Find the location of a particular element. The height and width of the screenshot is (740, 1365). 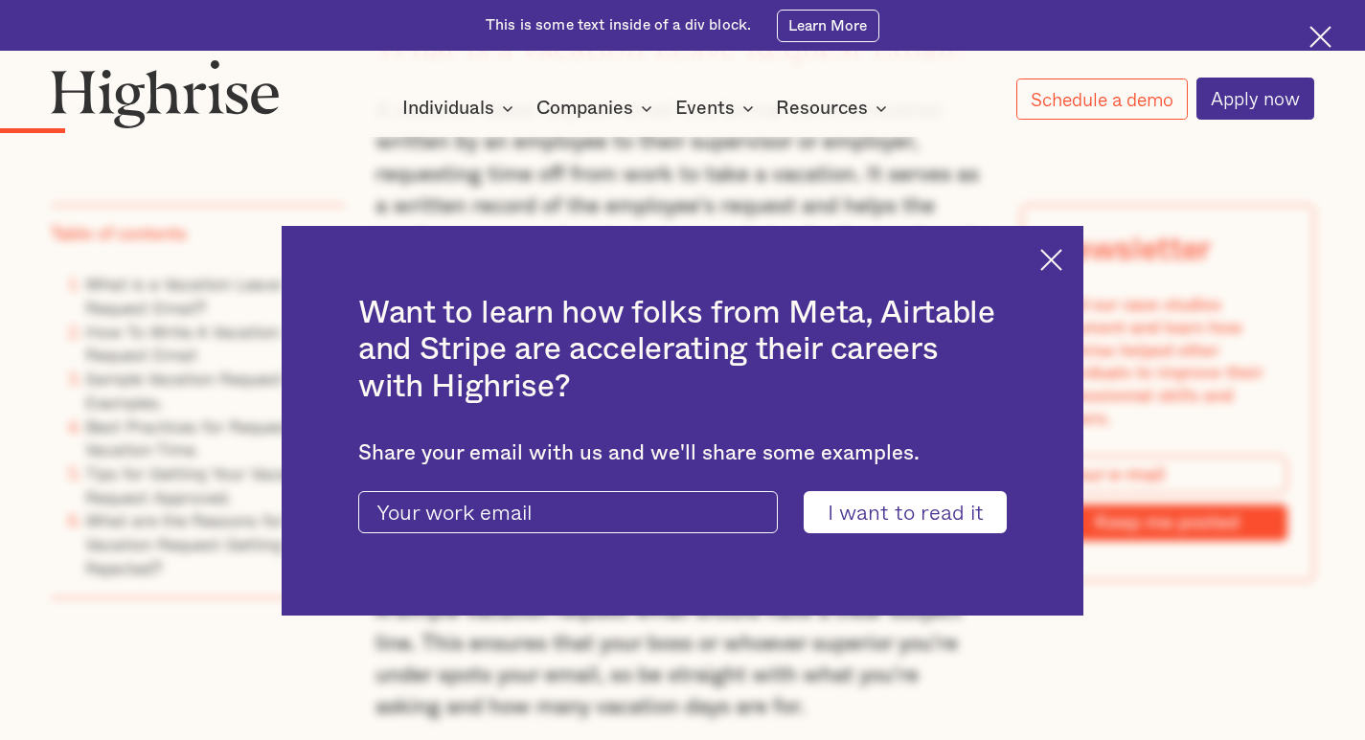

div: Share your email with us and we'll share some examples. is located at coordinates (682, 453).